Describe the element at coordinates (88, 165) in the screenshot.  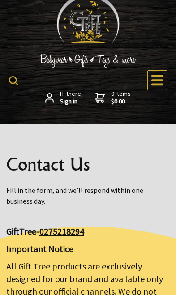
I see `h1: Contact Us` at that location.